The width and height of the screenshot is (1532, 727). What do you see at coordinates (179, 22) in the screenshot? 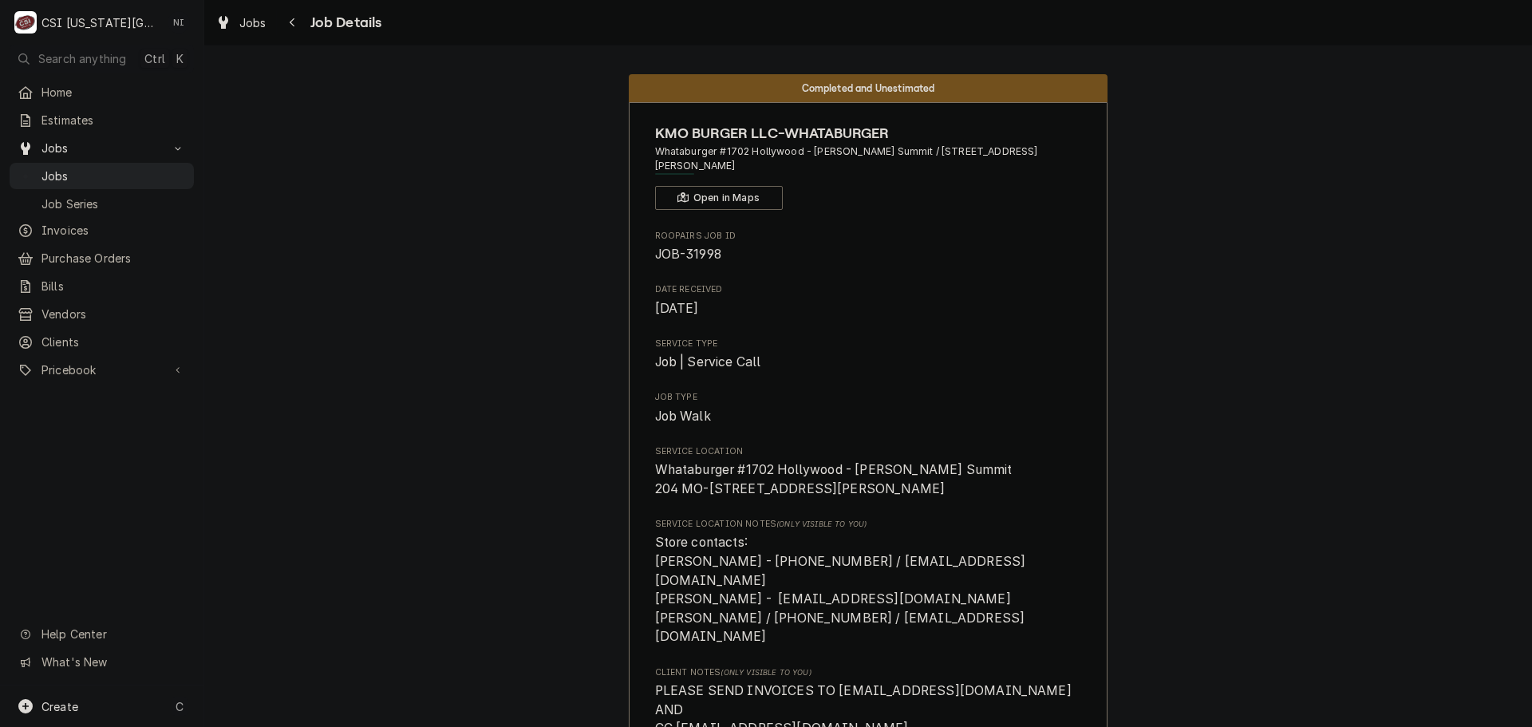
I see `div: Nate Ingram's Avatar` at bounding box center [179, 22].